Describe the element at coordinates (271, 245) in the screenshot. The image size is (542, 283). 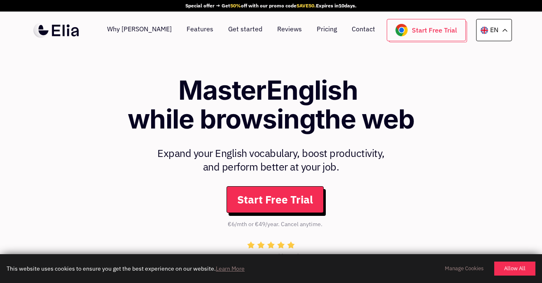
I see `img: stars.svg` at that location.